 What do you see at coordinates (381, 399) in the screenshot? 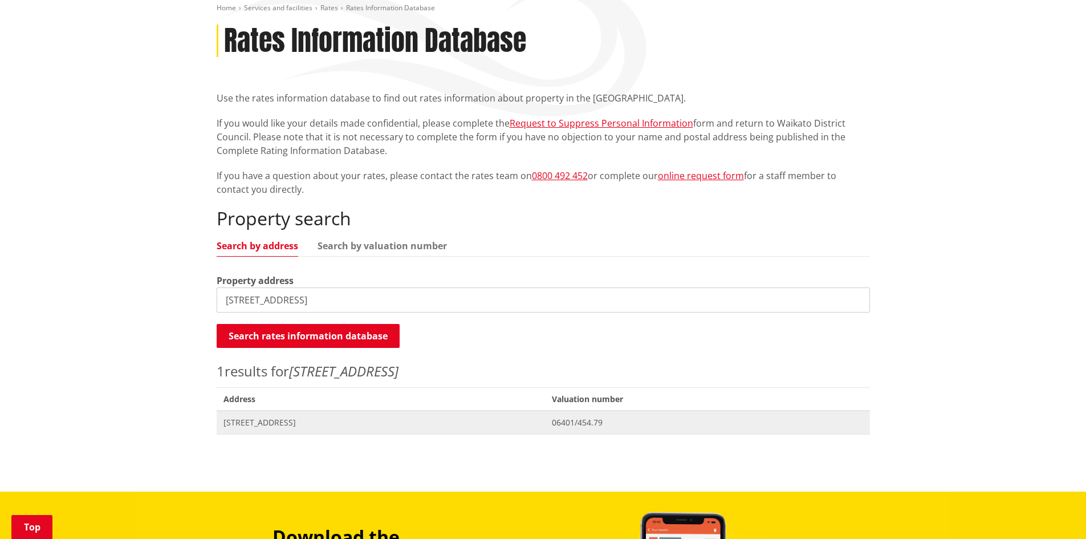
I see `span: Address` at bounding box center [381, 399].